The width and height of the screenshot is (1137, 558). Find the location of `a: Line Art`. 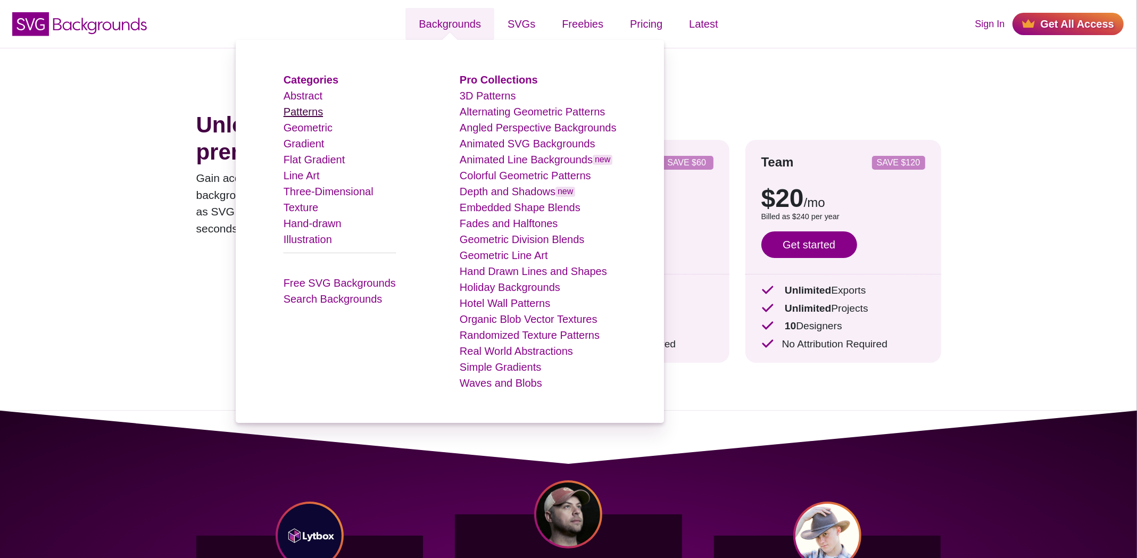

a: Line Art is located at coordinates (302, 176).